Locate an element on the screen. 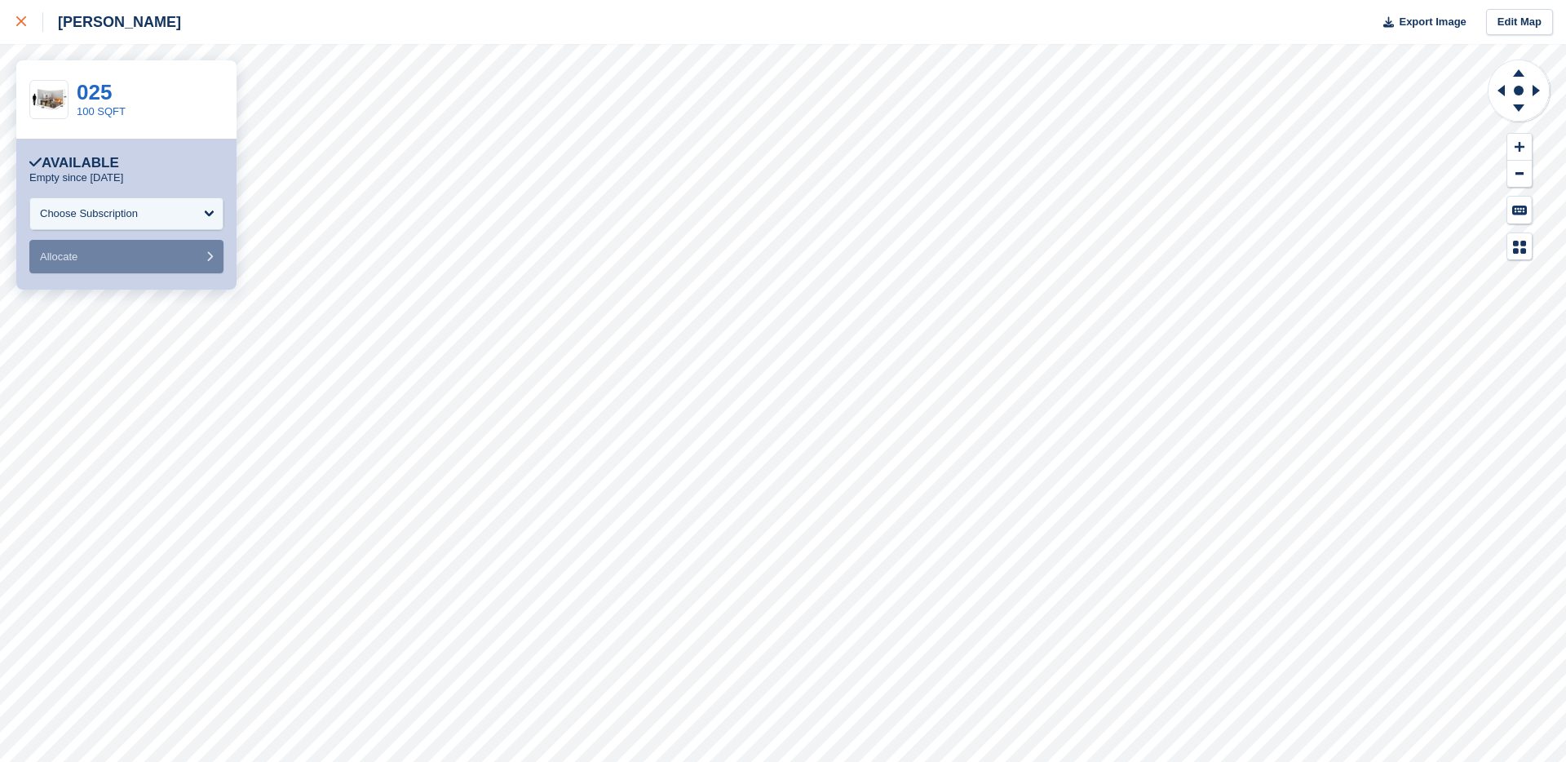 The height and width of the screenshot is (762, 1566). button: Zoom In is located at coordinates (1520, 147).